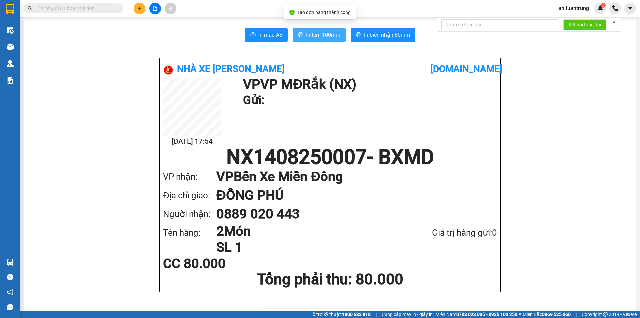 The width and height of the screenshot is (640, 318). What do you see at coordinates (408, 314) in the screenshot?
I see `span: Cung cấp máy in - giấy in:` at bounding box center [408, 314].